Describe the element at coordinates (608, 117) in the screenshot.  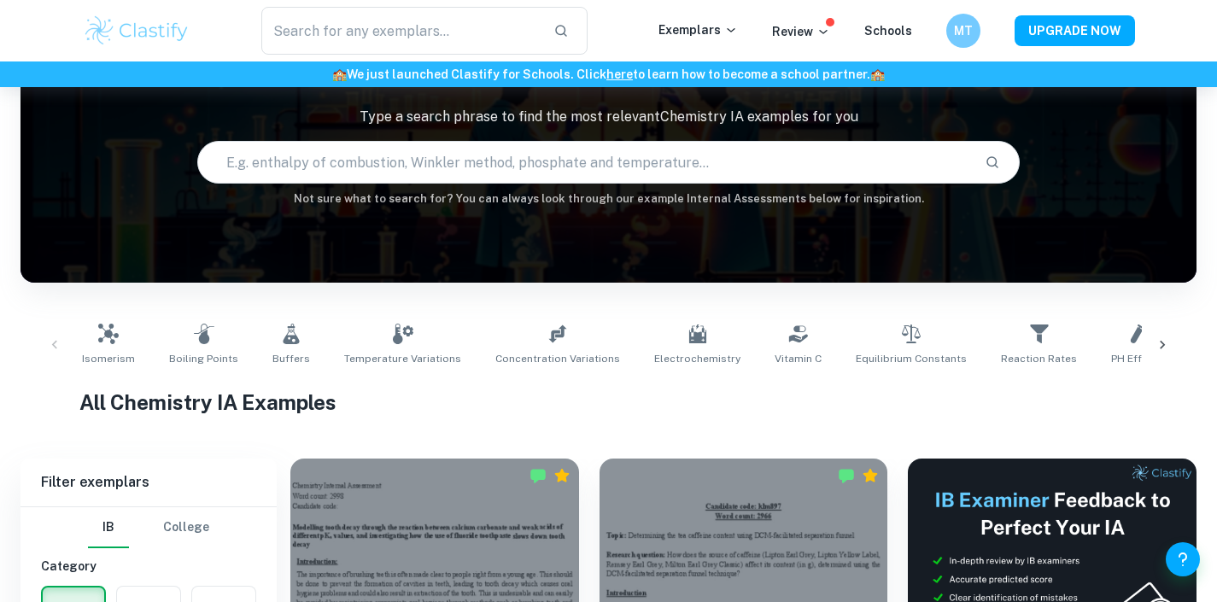
I see `p: Type a search phrase to find the most relevant Chemistry IA examples for you` at that location.